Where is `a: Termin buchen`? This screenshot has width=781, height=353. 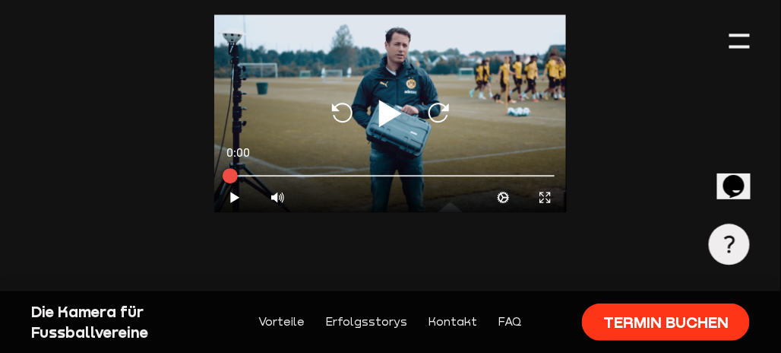 a: Termin buchen is located at coordinates (666, 321).